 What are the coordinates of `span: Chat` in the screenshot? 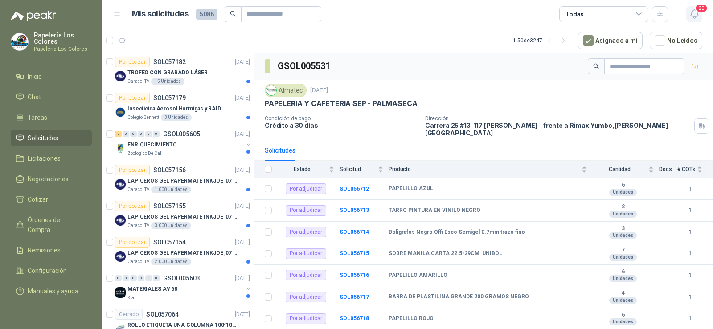 It's located at (34, 97).